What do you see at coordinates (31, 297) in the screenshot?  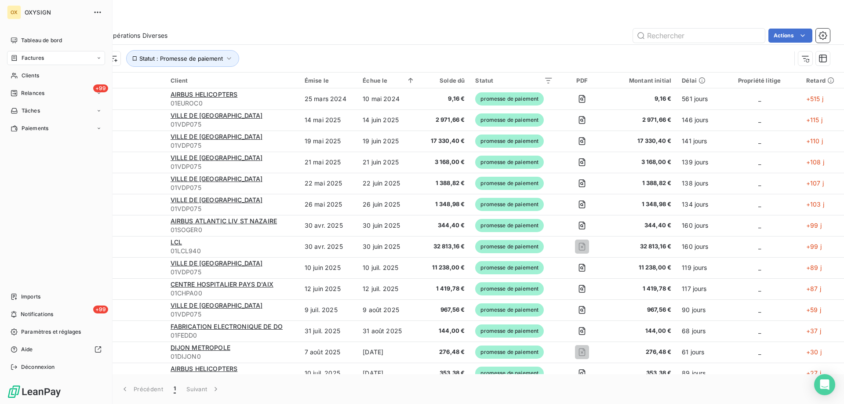 I see `span: Imports` at bounding box center [31, 297].